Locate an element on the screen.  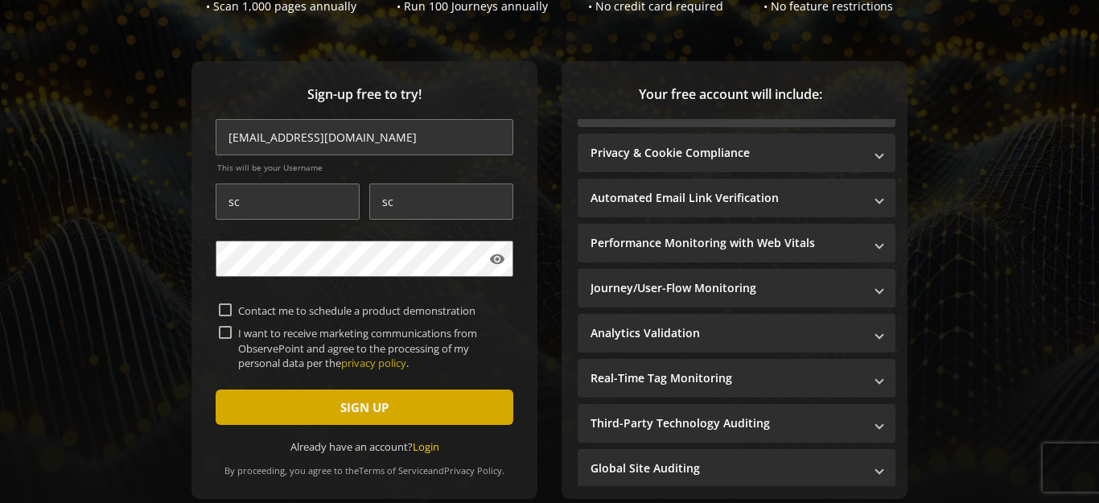
mat-expansion-panel-header: Privacy & Cookie Compliance is located at coordinates (736, 153).